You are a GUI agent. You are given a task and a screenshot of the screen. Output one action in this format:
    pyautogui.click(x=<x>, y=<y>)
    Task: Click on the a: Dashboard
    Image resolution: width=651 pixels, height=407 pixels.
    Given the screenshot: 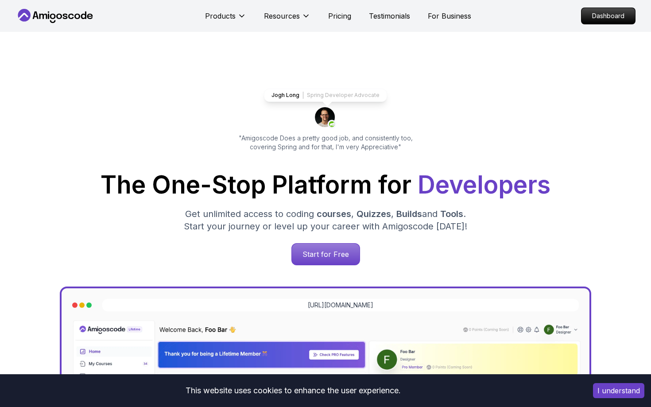 What is the action you would take?
    pyautogui.click(x=608, y=16)
    